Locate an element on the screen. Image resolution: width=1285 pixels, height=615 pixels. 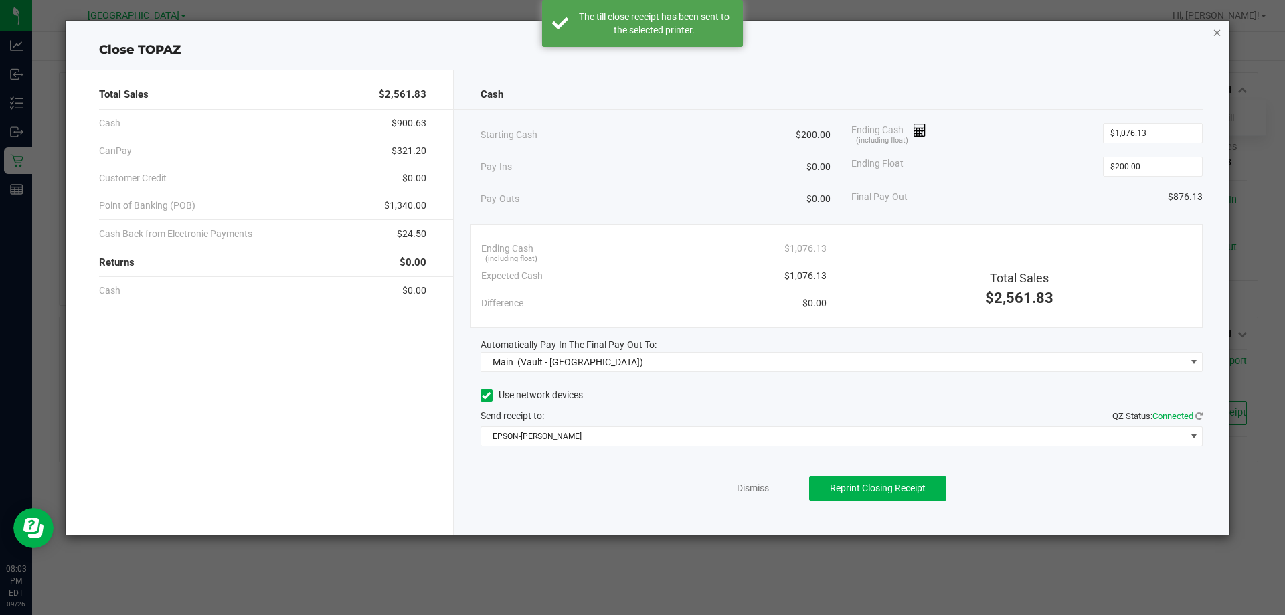
span: $200.00 is located at coordinates (813, 135).